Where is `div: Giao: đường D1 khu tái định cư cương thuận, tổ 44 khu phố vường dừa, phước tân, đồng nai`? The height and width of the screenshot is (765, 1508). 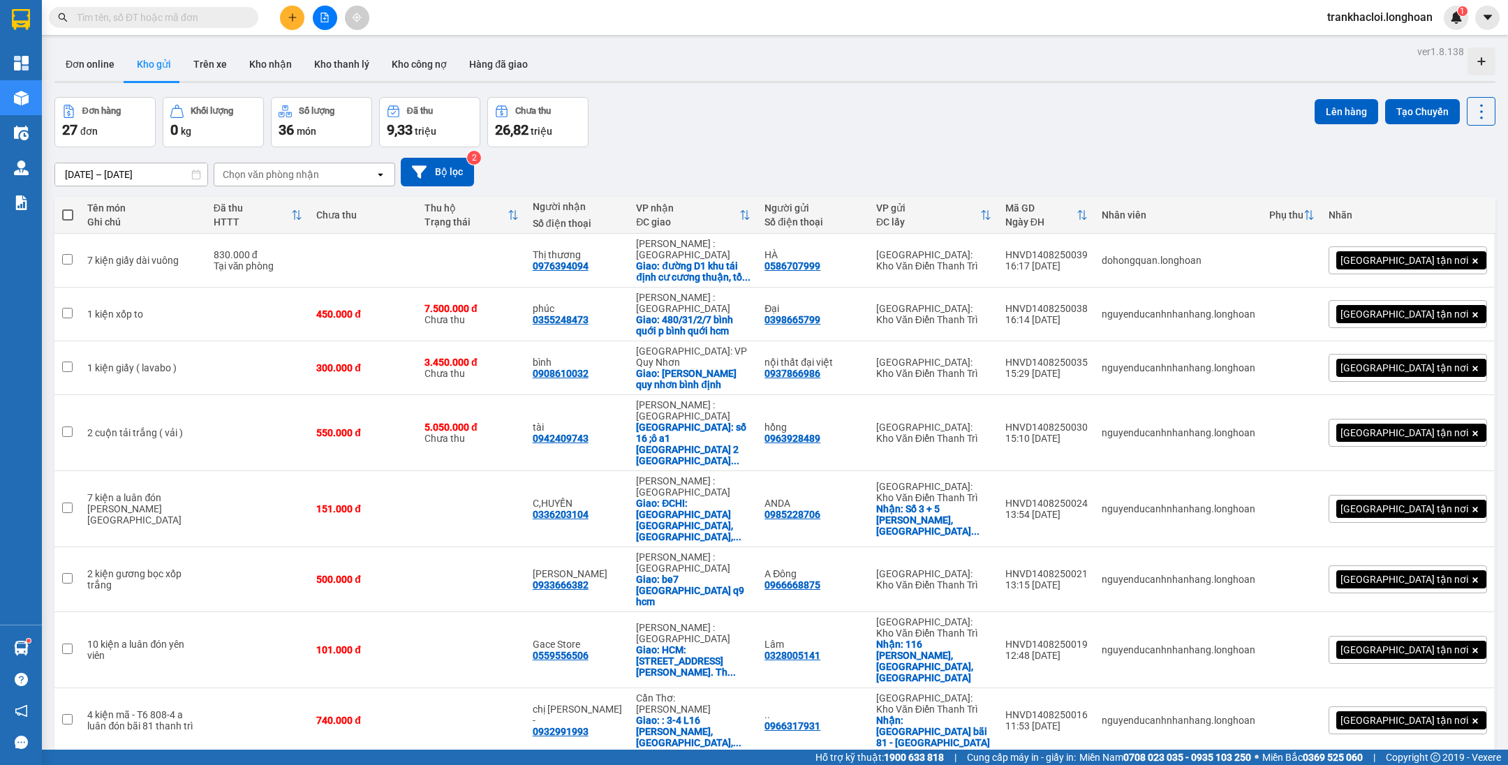 div: Giao: đường D1 khu tái định cư cương thuận, tổ 44 khu phố vường dừa, phước tân, đồng nai is located at coordinates (693, 272).